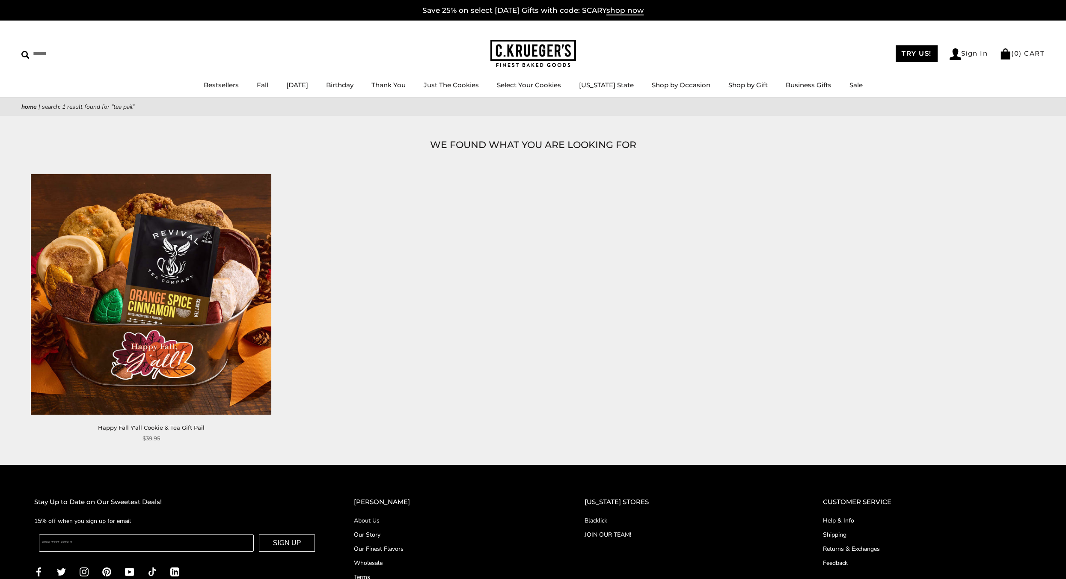  Describe the element at coordinates (451, 85) in the screenshot. I see `a: Just The Cookies` at that location.